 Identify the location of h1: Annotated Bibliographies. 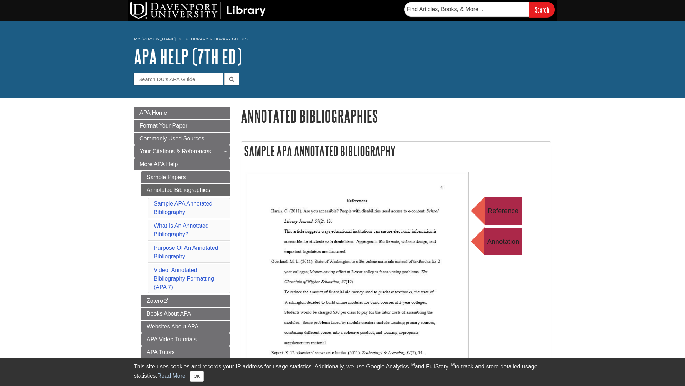
(396, 116).